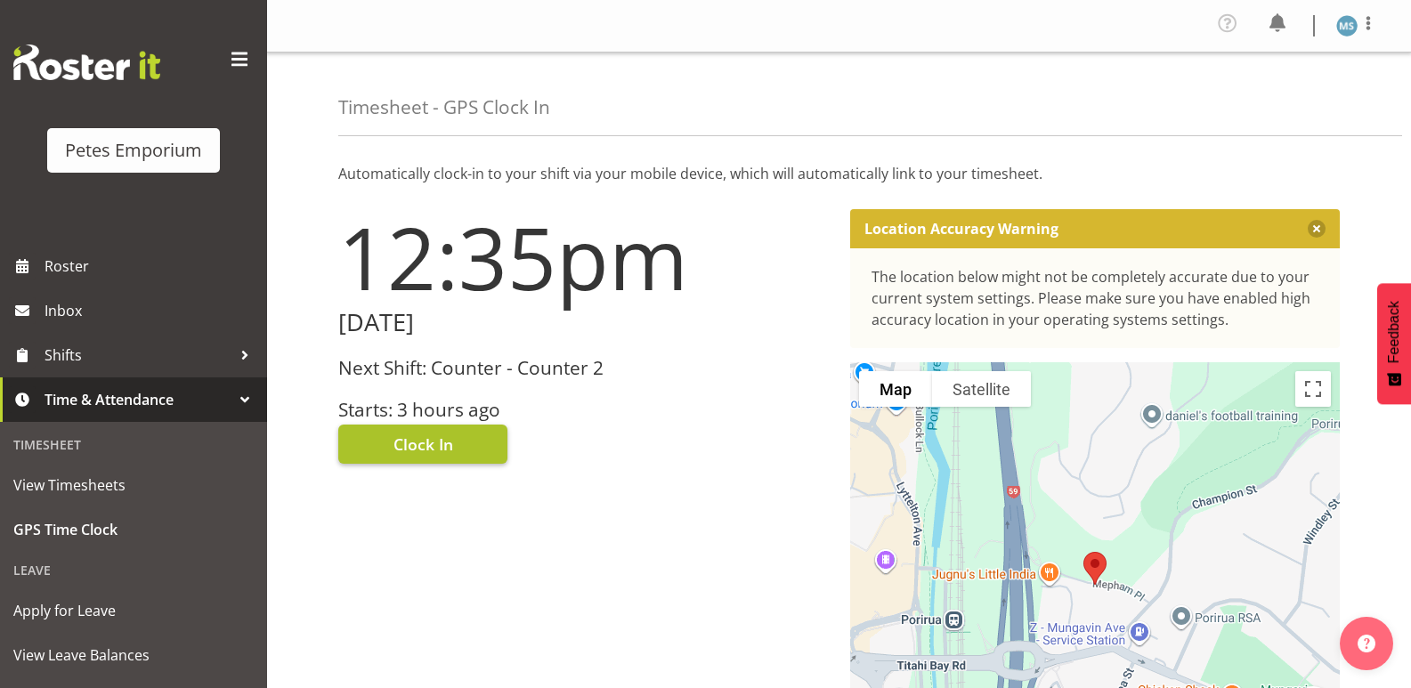 The width and height of the screenshot is (1411, 688). What do you see at coordinates (583, 368) in the screenshot?
I see `h3: Next Shift: Counter - Counter 2` at bounding box center [583, 368].